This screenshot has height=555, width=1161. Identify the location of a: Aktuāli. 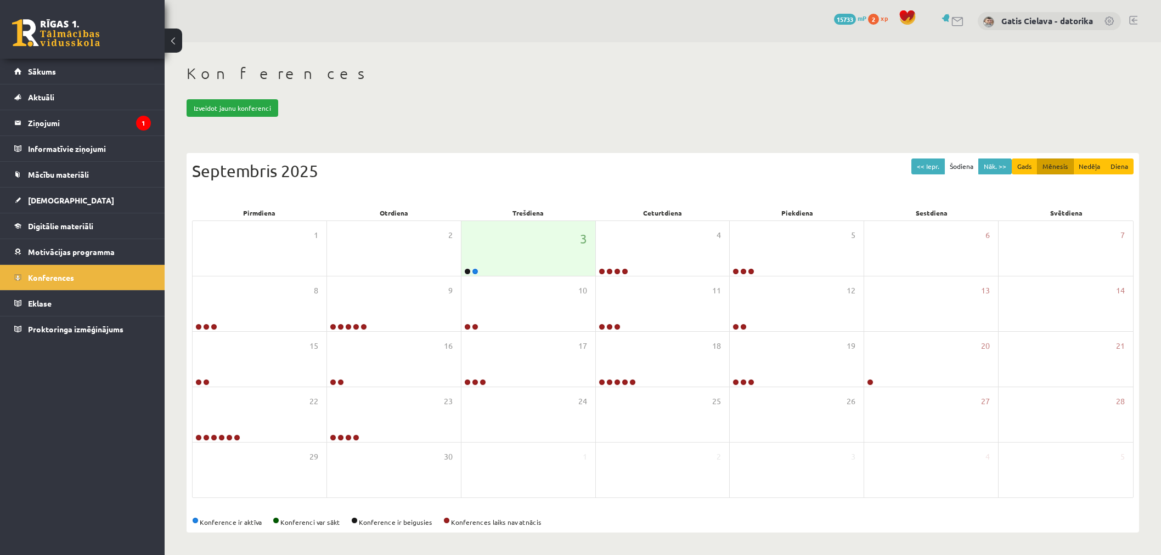
(82, 97).